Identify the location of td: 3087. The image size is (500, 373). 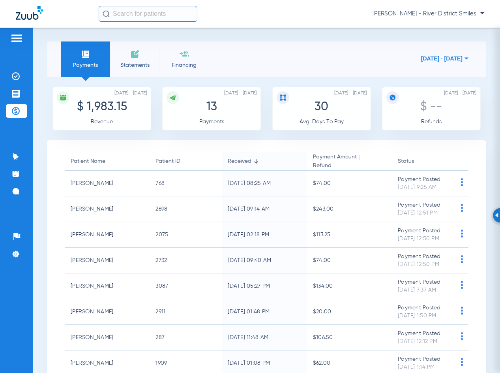
(186, 286).